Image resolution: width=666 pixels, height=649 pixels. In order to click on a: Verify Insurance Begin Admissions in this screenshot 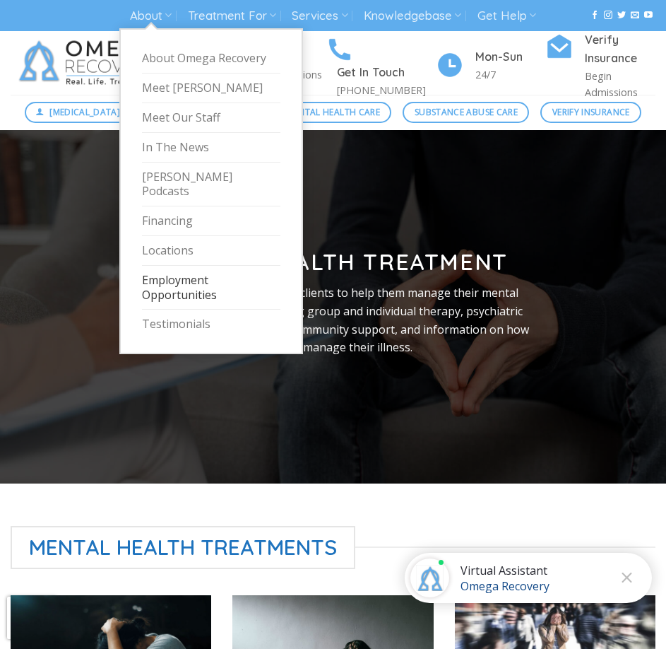, I will do `click(601, 66)`.